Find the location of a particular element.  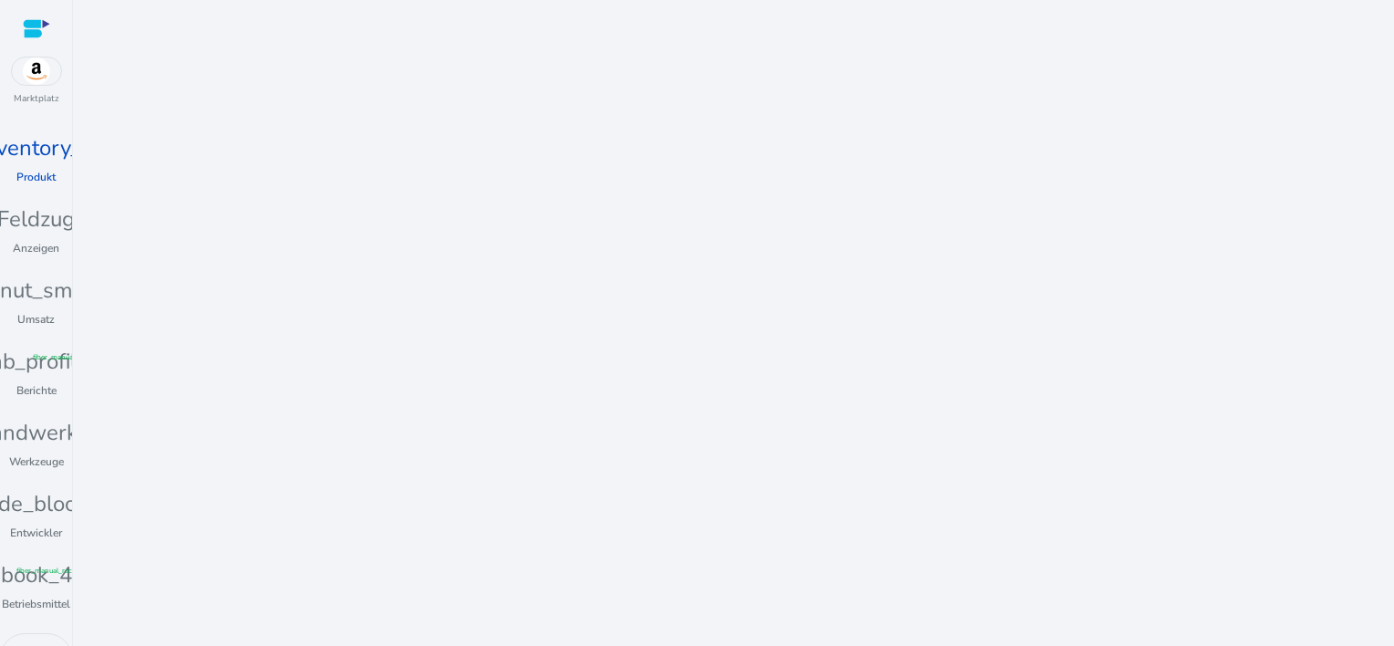

p: Produkt is located at coordinates (36, 177).